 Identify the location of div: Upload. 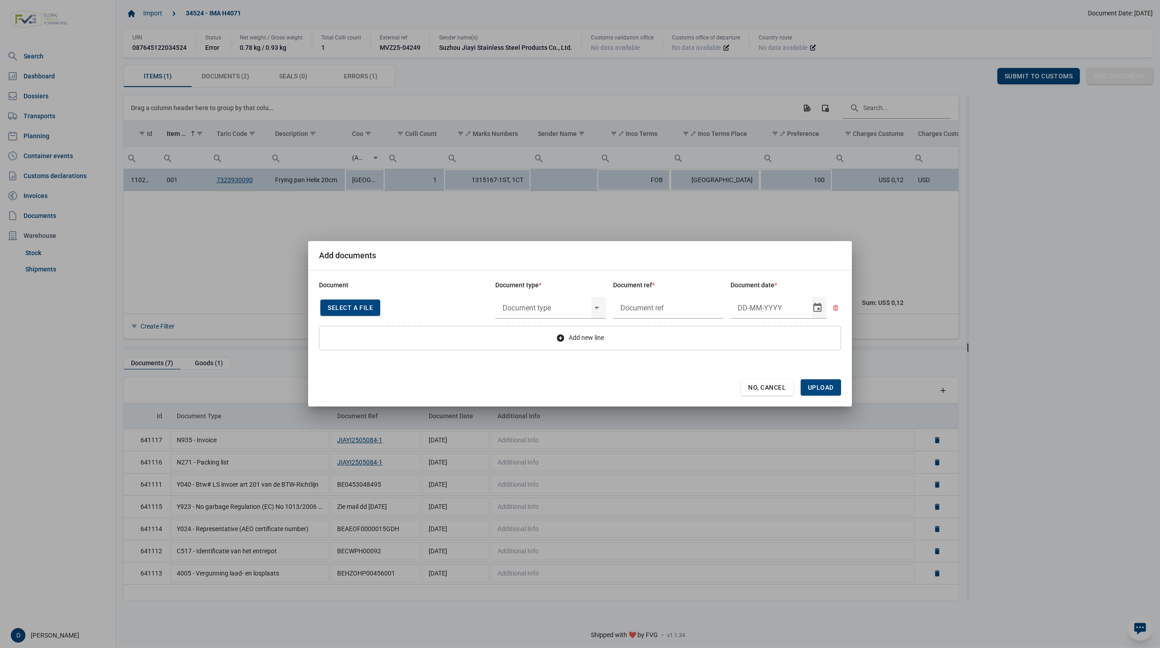
(820, 387).